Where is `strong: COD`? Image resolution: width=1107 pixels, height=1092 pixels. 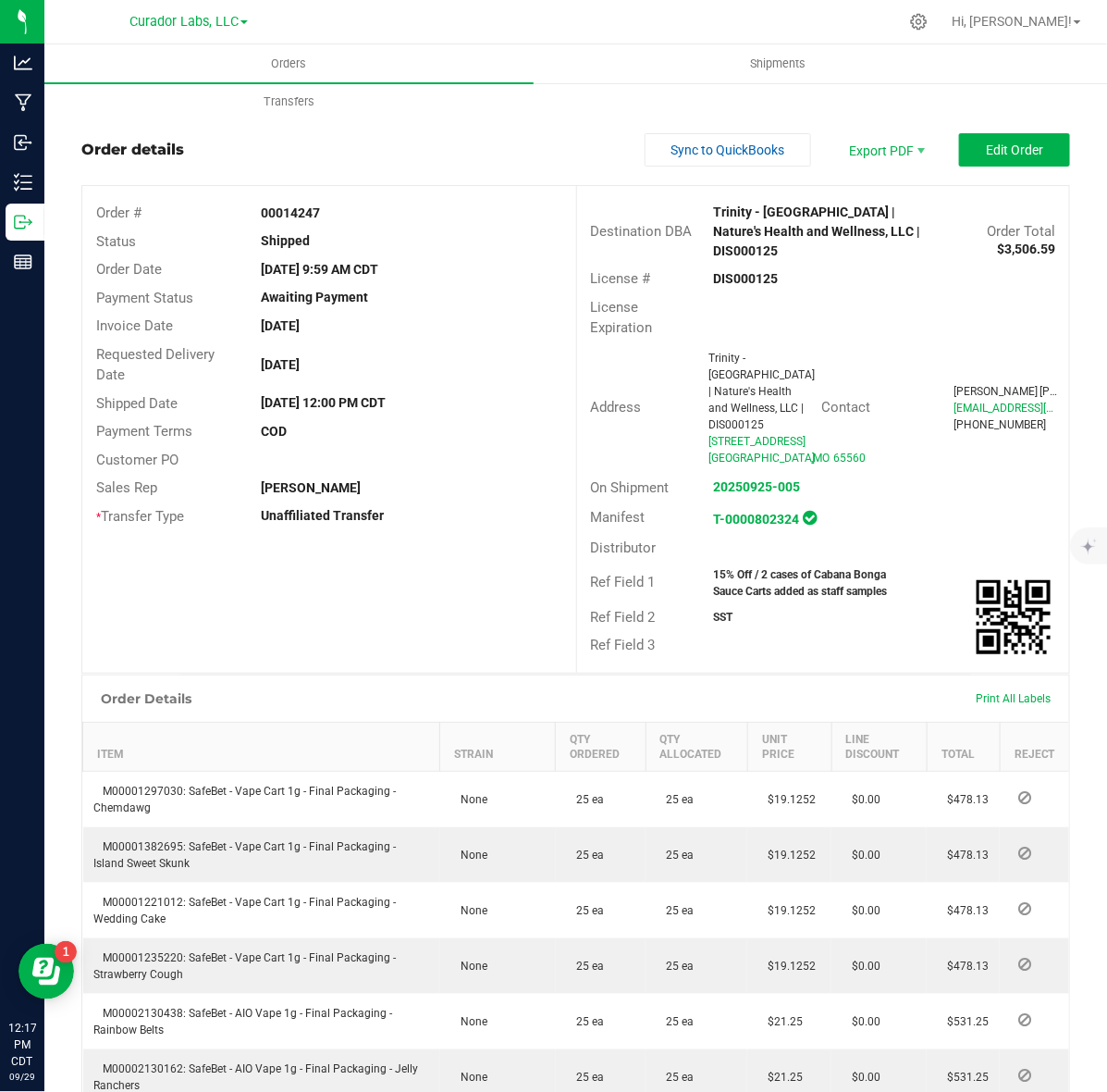 strong: COD is located at coordinates (274, 431).